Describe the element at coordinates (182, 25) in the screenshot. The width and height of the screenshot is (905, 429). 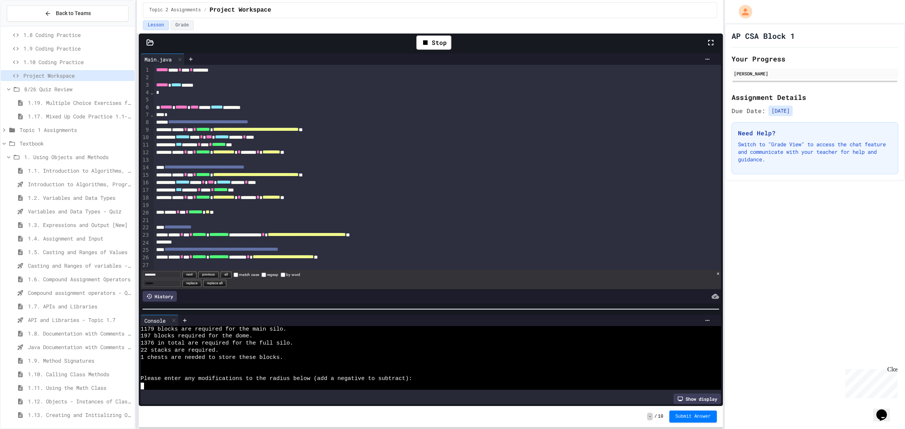
I see `button: Grade` at that location.